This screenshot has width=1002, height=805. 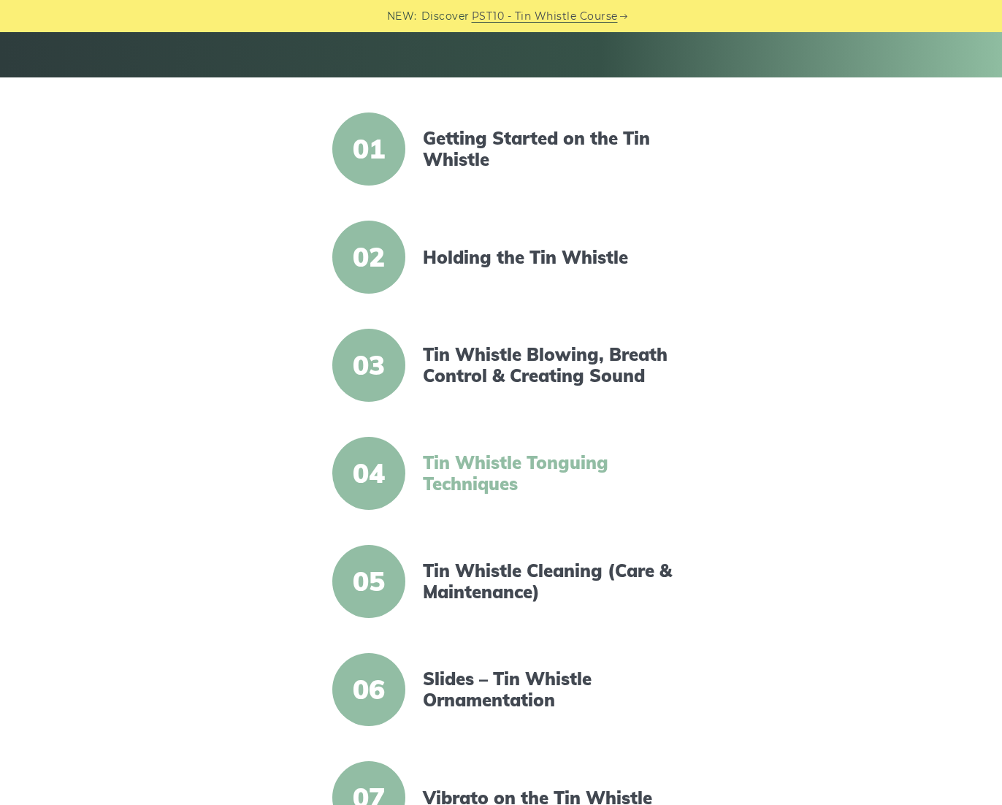 I want to click on a: Tin Whistle Blowing, Breath Control & Creating Sound, so click(x=548, y=365).